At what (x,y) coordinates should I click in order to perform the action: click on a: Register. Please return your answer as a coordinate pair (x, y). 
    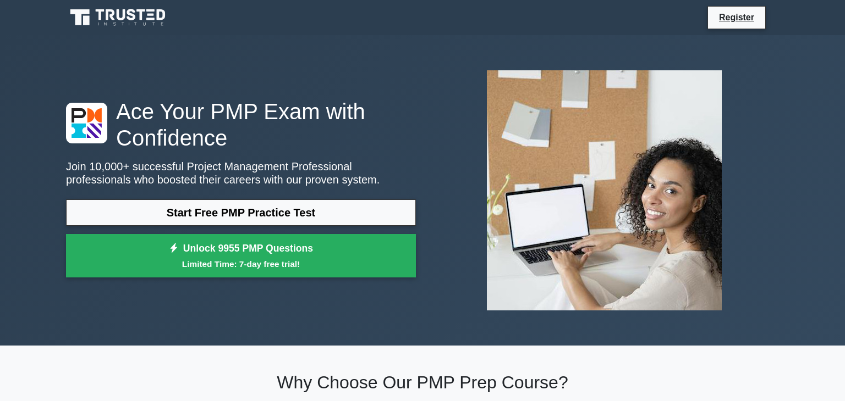
    Looking at the image, I should click on (736, 17).